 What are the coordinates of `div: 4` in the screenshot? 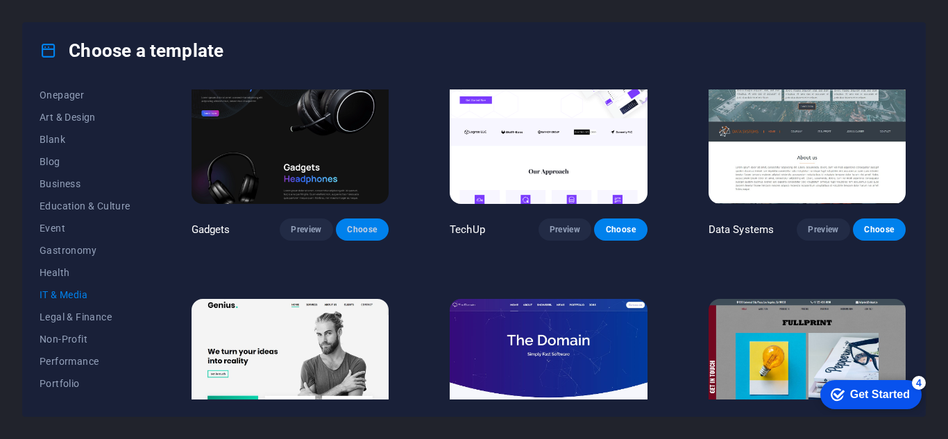 It's located at (110, 10).